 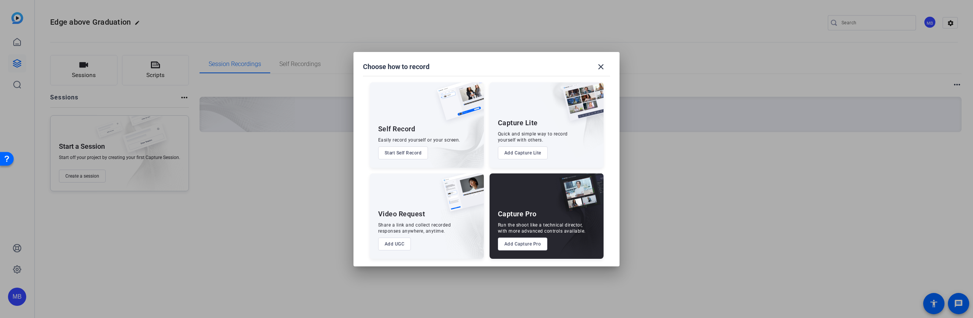 I want to click on img: ugc-content.png, so click(x=460, y=196).